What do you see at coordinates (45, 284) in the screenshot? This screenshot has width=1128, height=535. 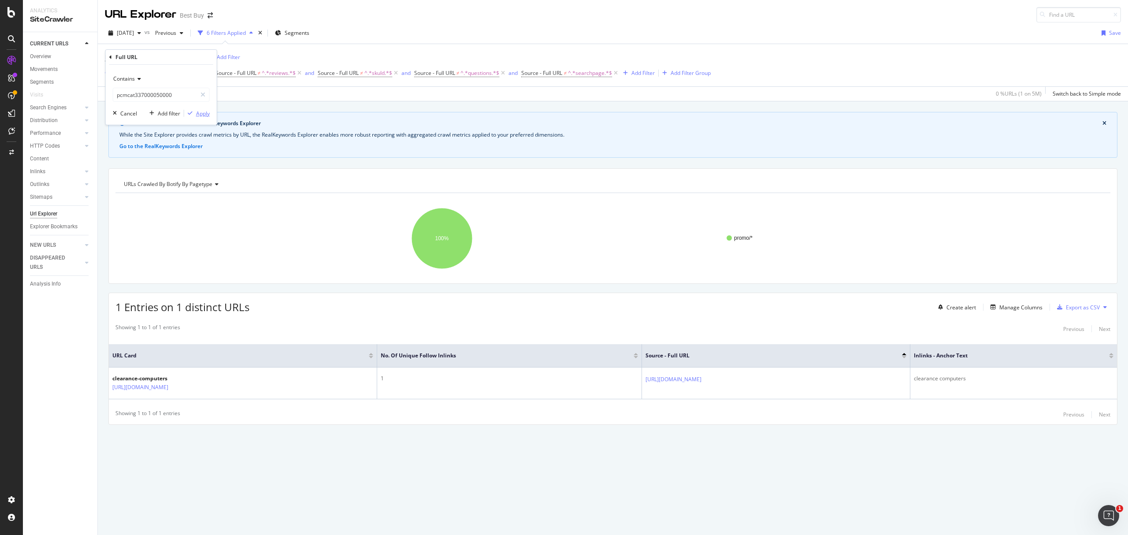 I see `div: Analysis Info` at bounding box center [45, 284].